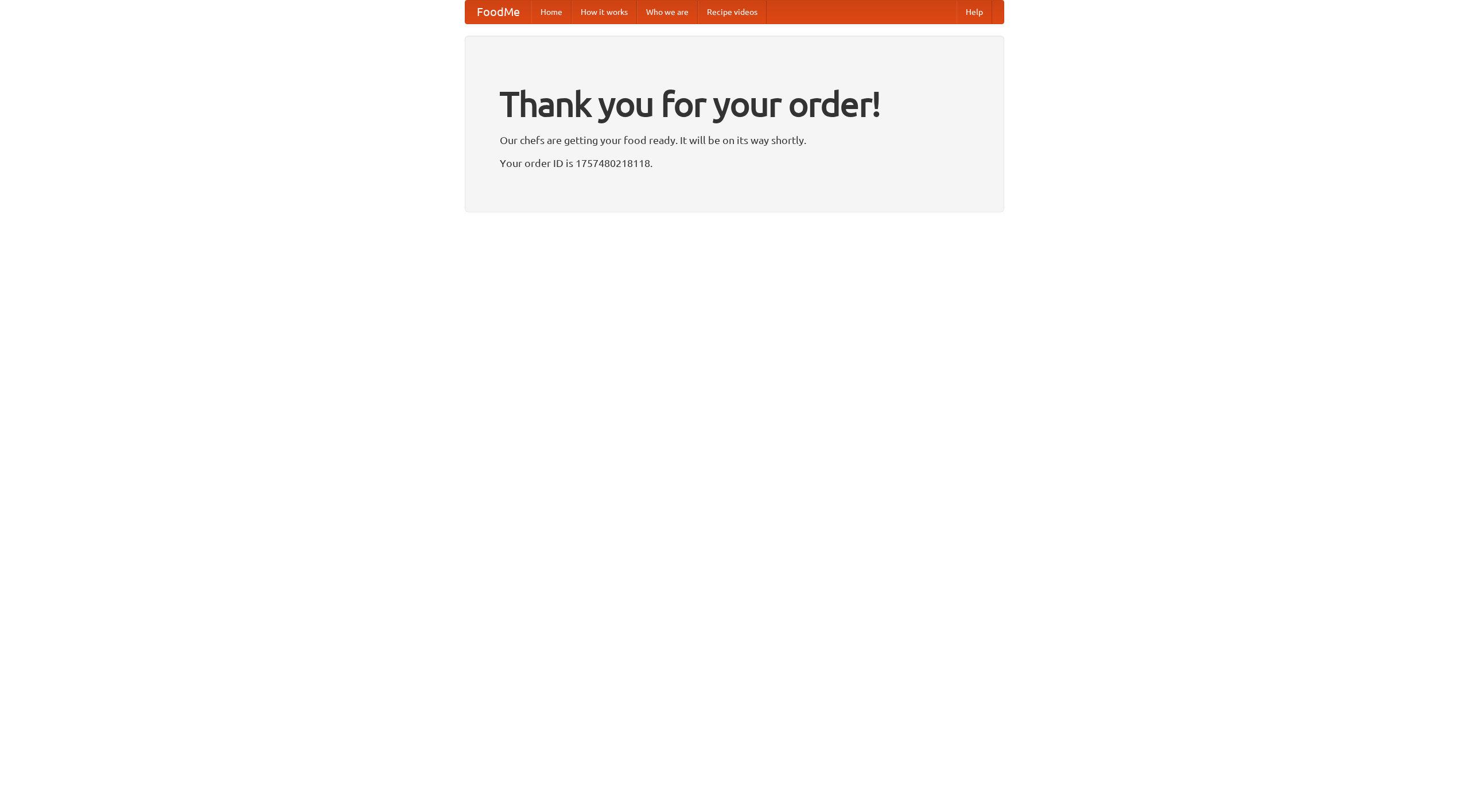 The image size is (1469, 812). What do you see at coordinates (552, 12) in the screenshot?
I see `a: Home` at bounding box center [552, 12].